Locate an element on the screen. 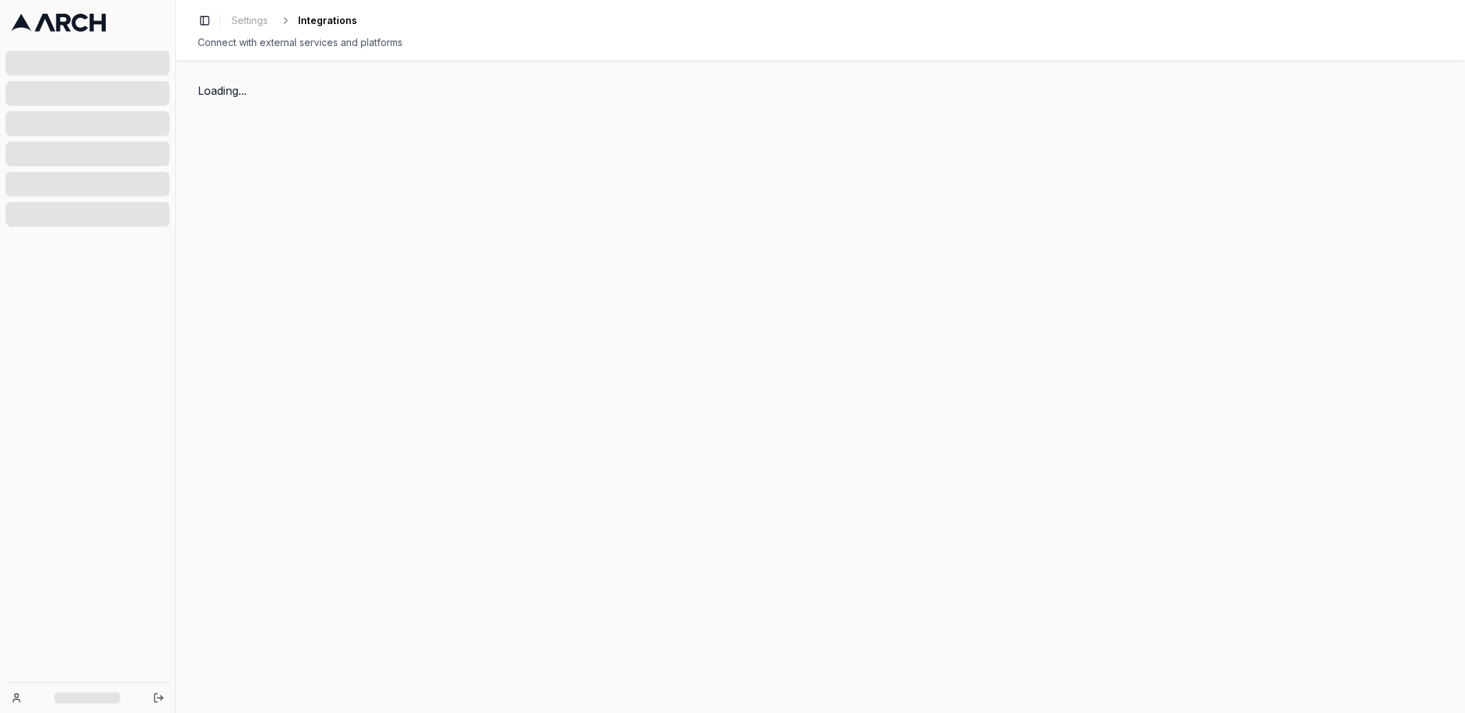  div: Connect with external services and platforms is located at coordinates (820, 43).